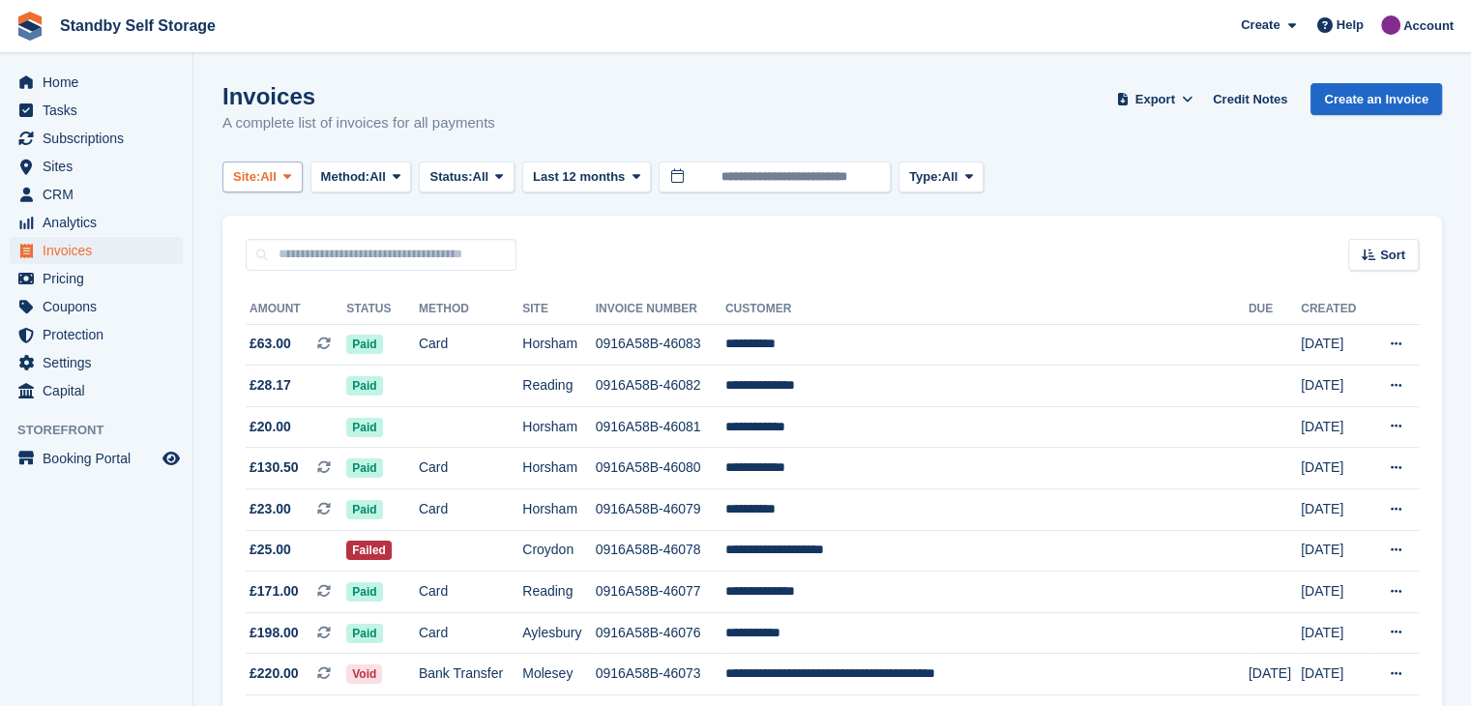 The height and width of the screenshot is (706, 1471). Describe the element at coordinates (101, 307) in the screenshot. I see `span: Coupons` at that location.